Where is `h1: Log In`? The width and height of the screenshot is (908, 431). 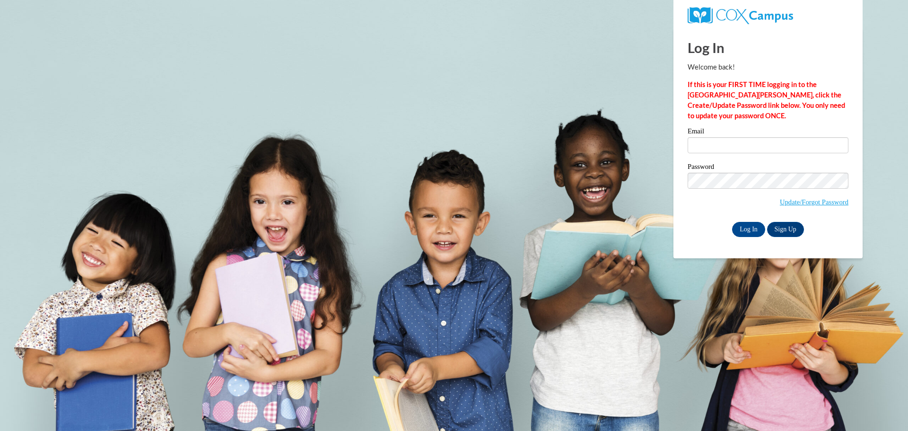 h1: Log In is located at coordinates (768, 47).